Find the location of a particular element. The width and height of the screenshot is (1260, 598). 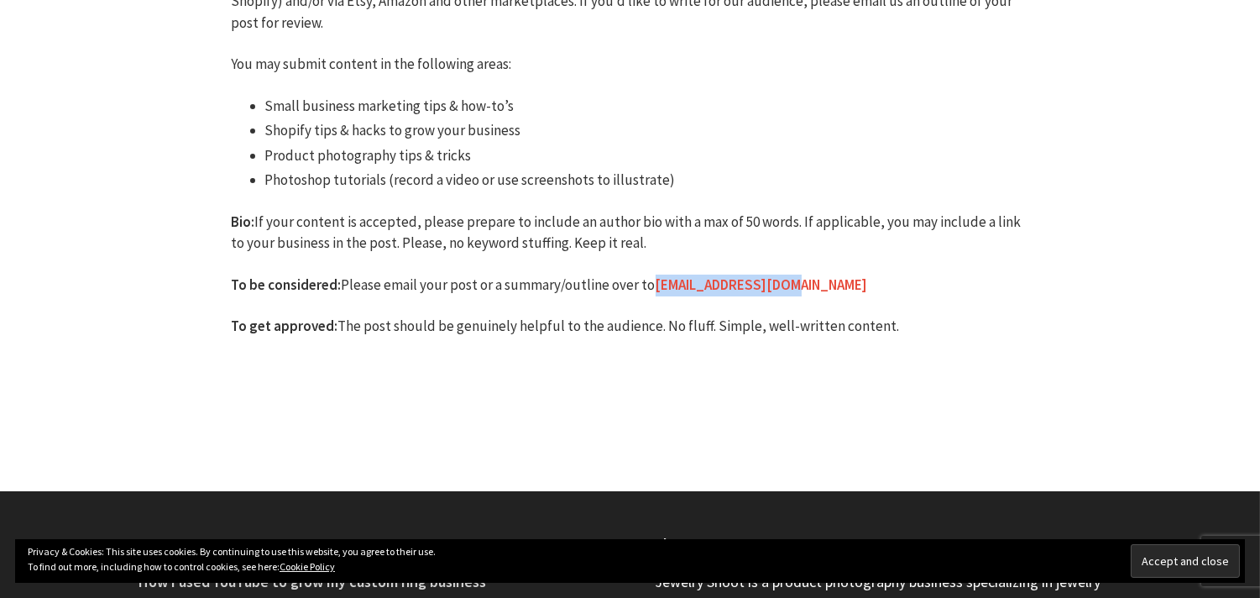

strong: Bio: is located at coordinates (243, 222).